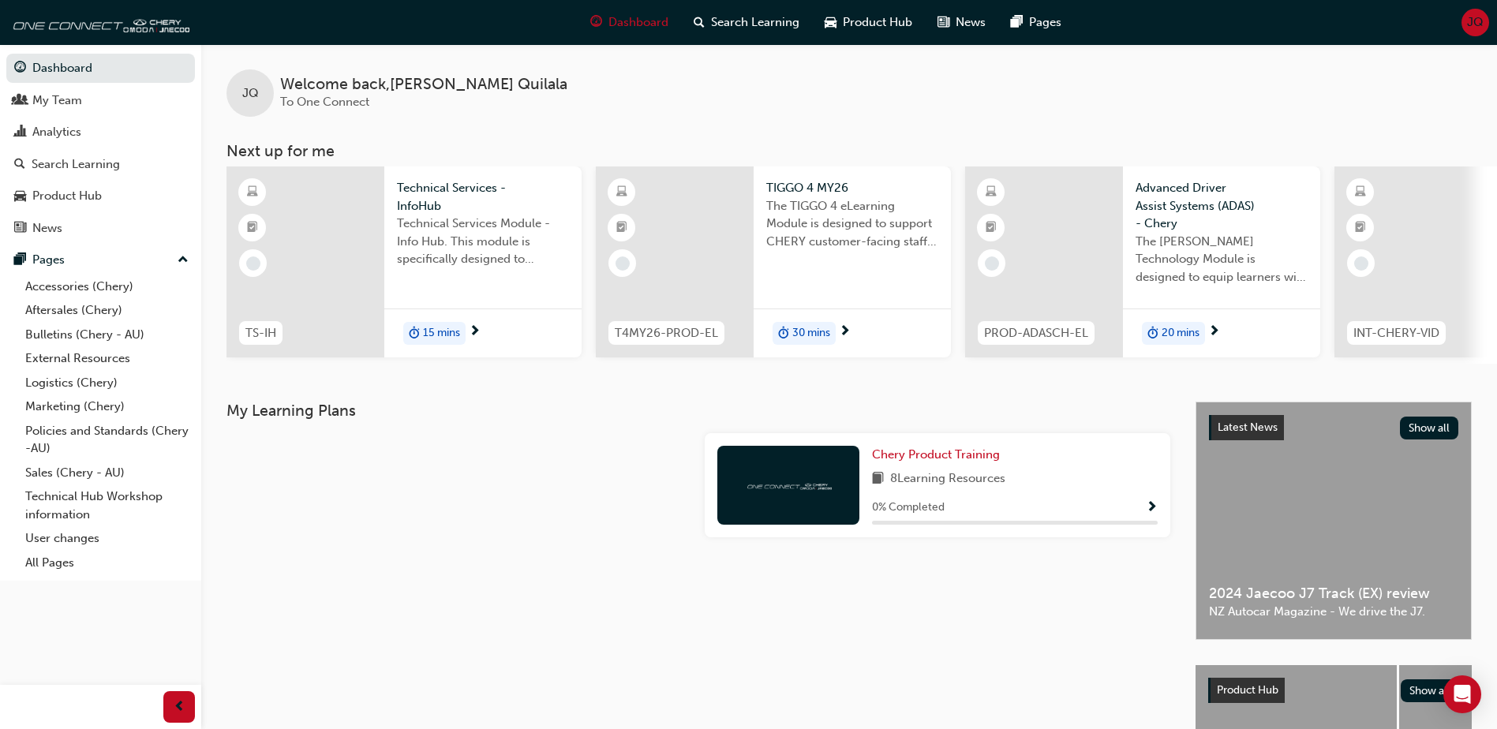 The height and width of the screenshot is (729, 1497). Describe the element at coordinates (20, 101) in the screenshot. I see `span: people-icon` at that location.